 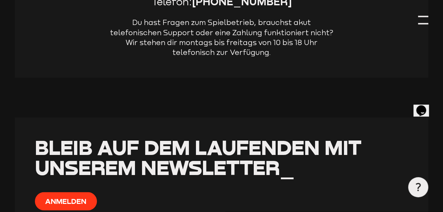 I want to click on button: Anmelden, so click(x=66, y=201).